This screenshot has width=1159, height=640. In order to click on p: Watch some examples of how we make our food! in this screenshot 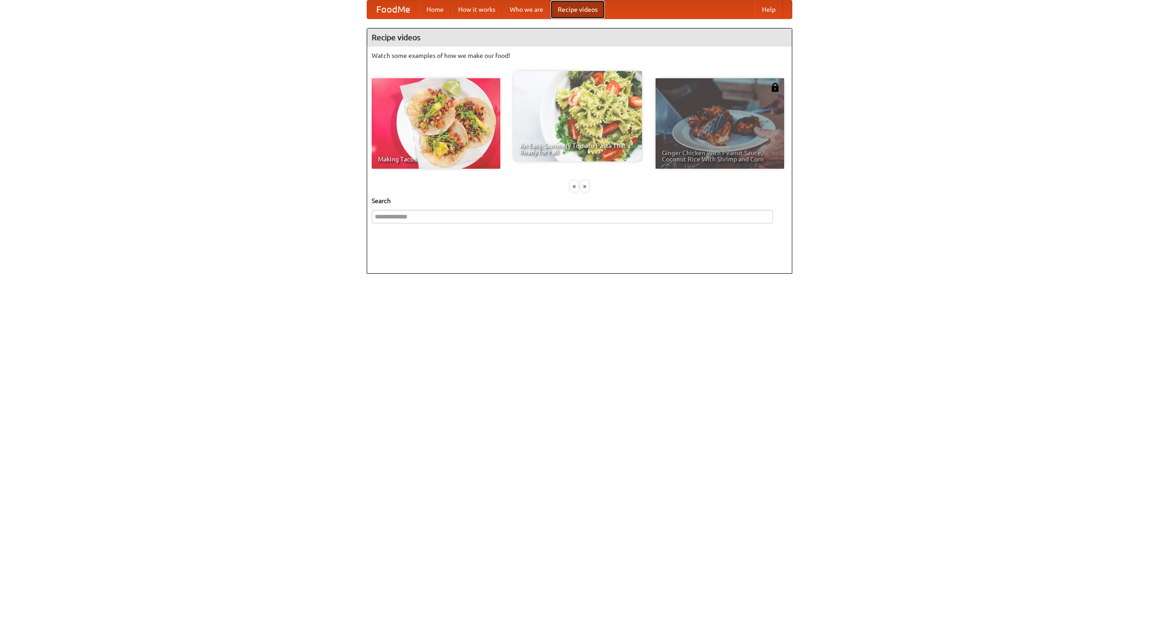, I will do `click(579, 56)`.